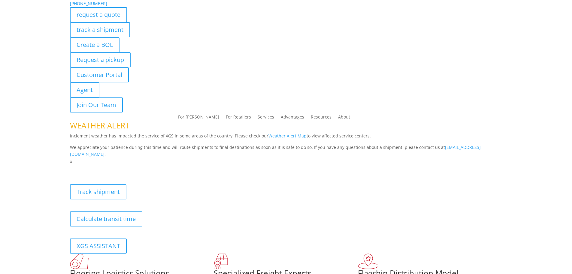 This screenshot has width=572, height=274. What do you see at coordinates (239, 118) in the screenshot?
I see `a: For Retailers` at bounding box center [239, 118].